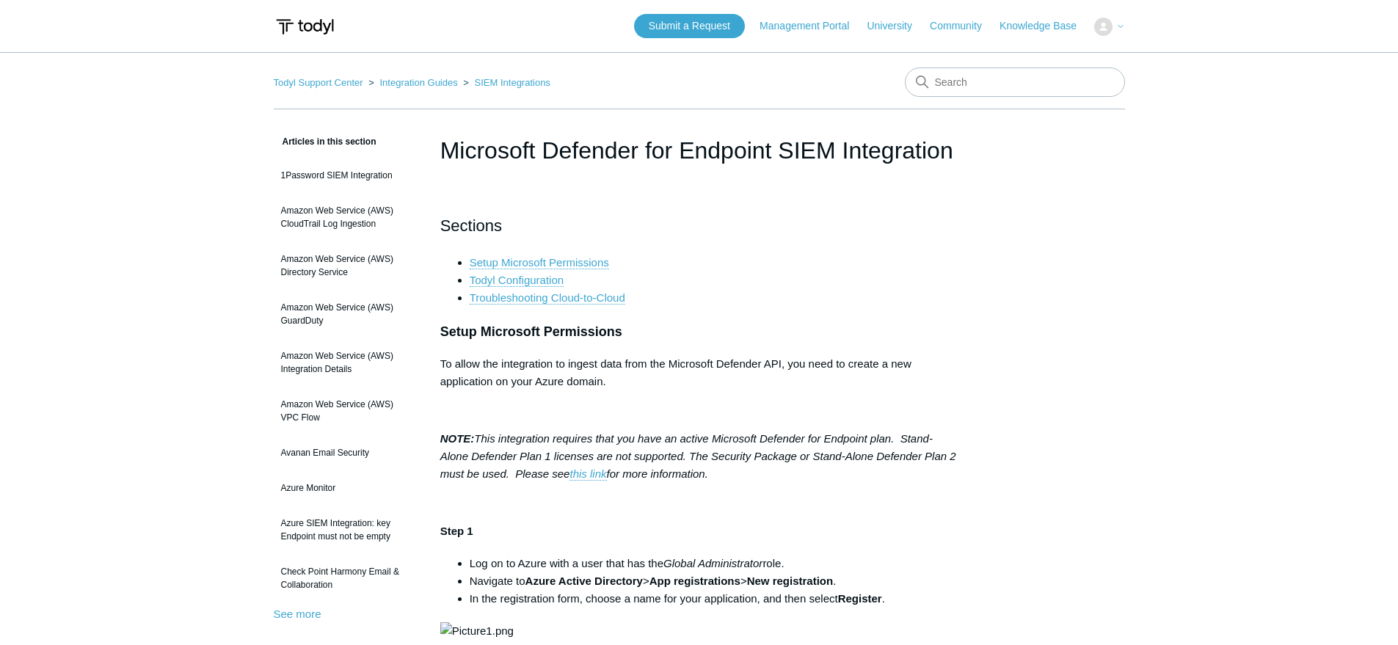 This screenshot has width=1398, height=645. I want to click on a: Knowledge Base, so click(1045, 26).